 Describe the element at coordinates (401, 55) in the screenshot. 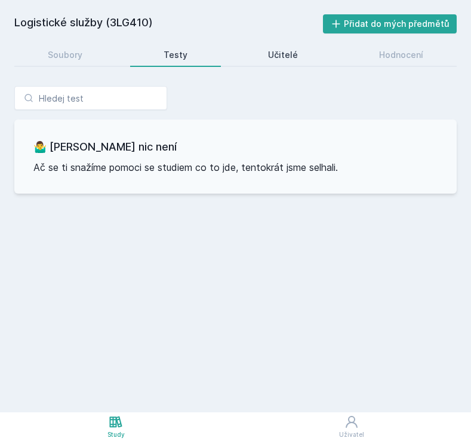

I see `div: Hodnocení` at that location.